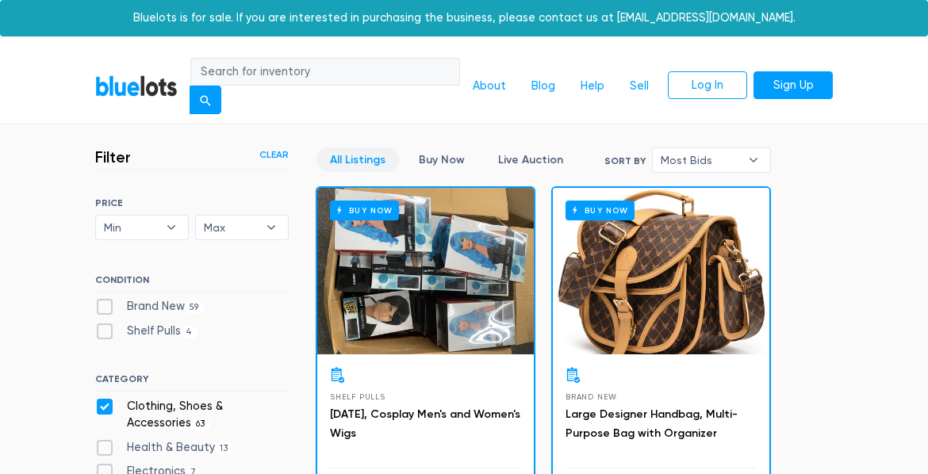 This screenshot has width=928, height=474. What do you see at coordinates (192, 415) in the screenshot?
I see `label: Clothing, Shoes & Accessories` at bounding box center [192, 415].